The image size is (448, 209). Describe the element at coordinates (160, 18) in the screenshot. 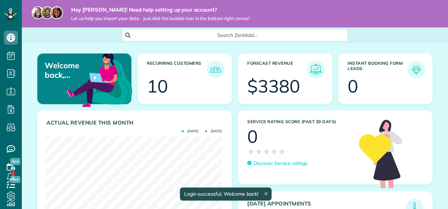

I see `span: Let us help you import your data - just click the bubble icon in the bottom right corner!` at that location.